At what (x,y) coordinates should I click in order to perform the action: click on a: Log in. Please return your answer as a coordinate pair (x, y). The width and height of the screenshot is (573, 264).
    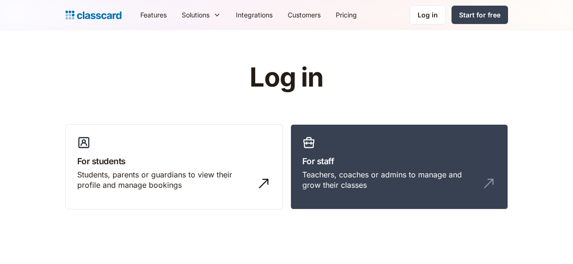
    Looking at the image, I should click on (427, 15).